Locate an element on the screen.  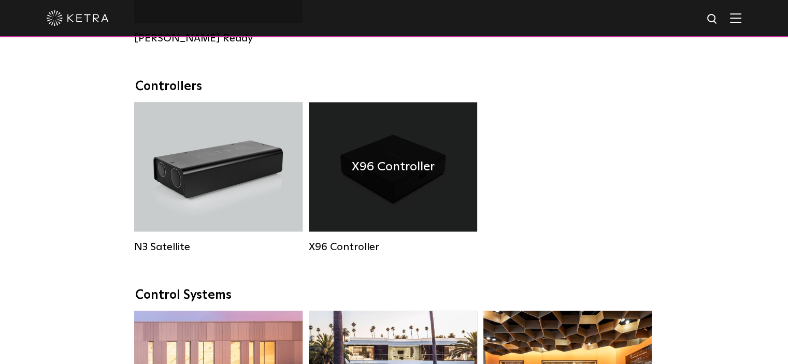
img: ketra-logo-2019-white is located at coordinates (78, 18).